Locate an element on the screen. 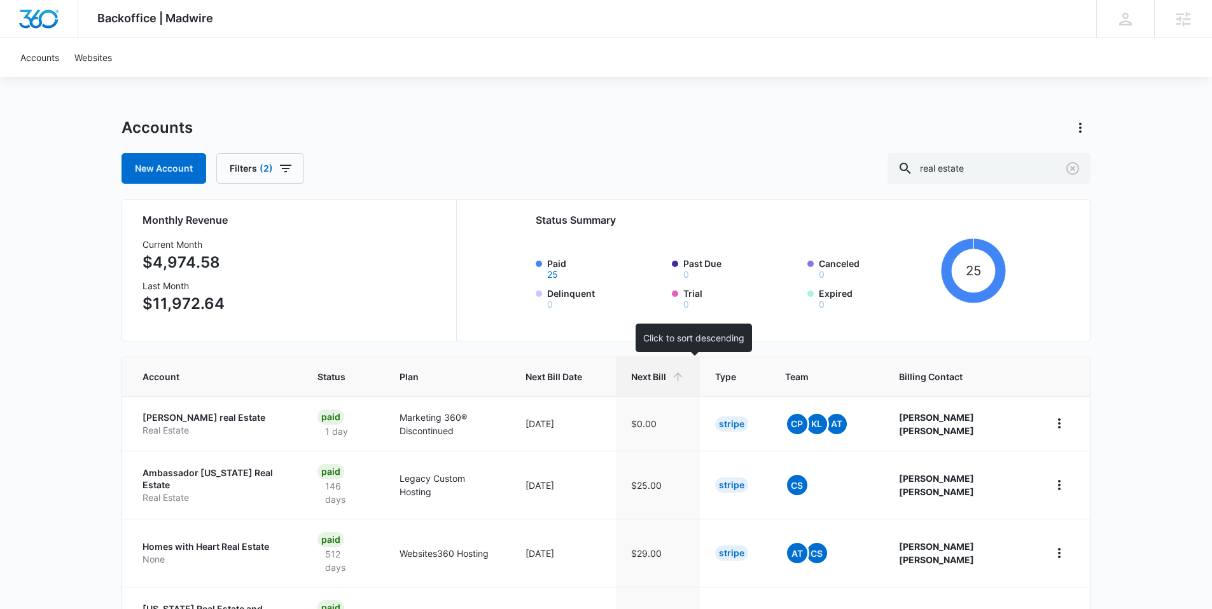 The height and width of the screenshot is (609, 1212). span: At is located at coordinates (797, 553).